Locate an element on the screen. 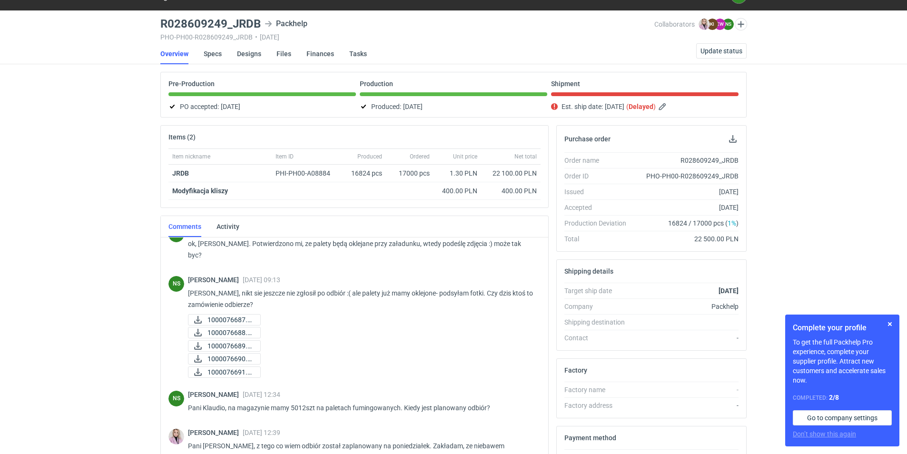 This screenshot has height=454, width=907. h2: Factory is located at coordinates (576, 370).